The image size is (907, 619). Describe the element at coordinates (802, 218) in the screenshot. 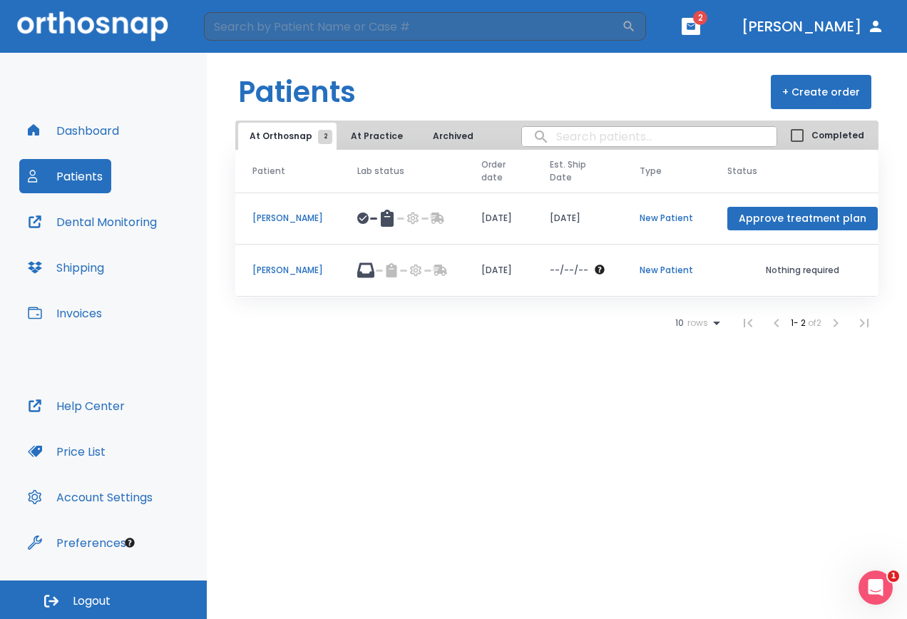

I see `button: Approve treatment plan` at that location.